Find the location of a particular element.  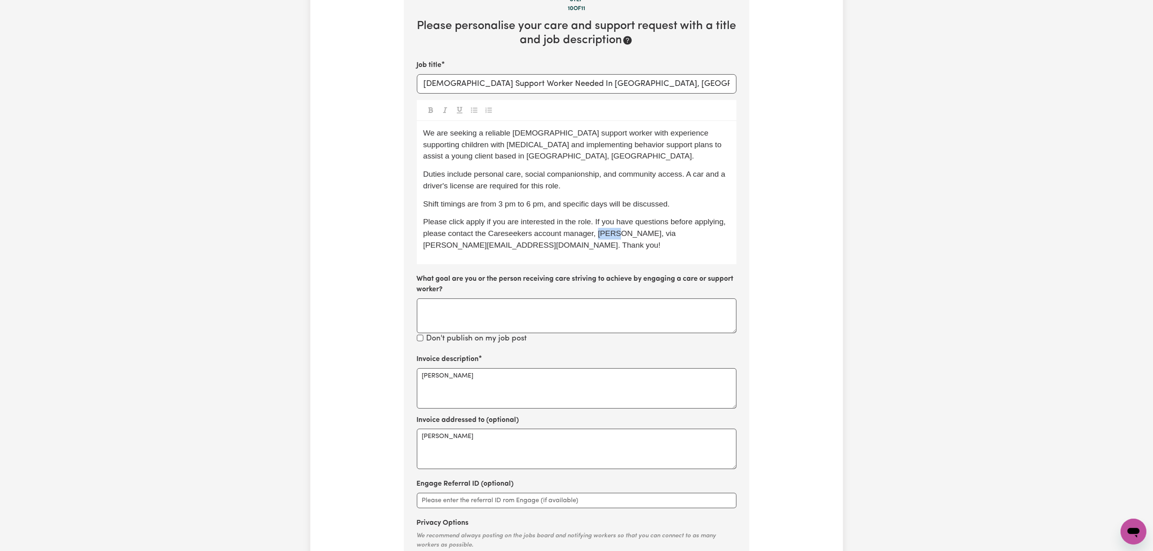

label: Invoice description is located at coordinates (448, 359).